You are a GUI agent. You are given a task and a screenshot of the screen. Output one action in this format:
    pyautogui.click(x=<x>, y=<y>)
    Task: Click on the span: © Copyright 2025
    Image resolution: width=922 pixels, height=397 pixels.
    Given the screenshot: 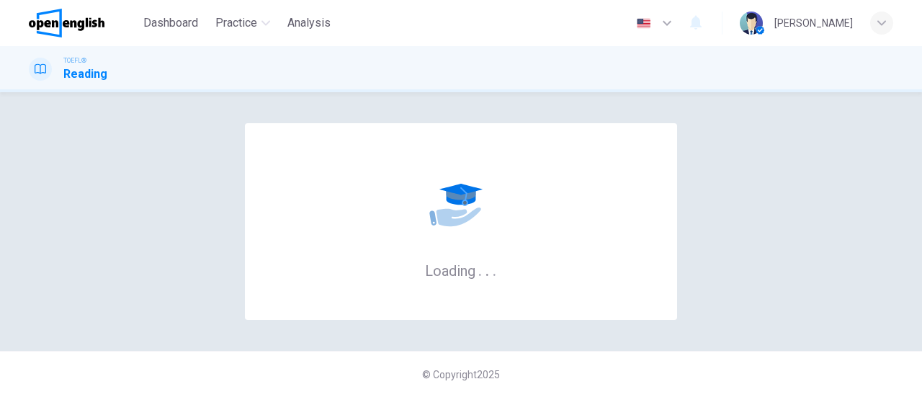 What is the action you would take?
    pyautogui.click(x=461, y=374)
    